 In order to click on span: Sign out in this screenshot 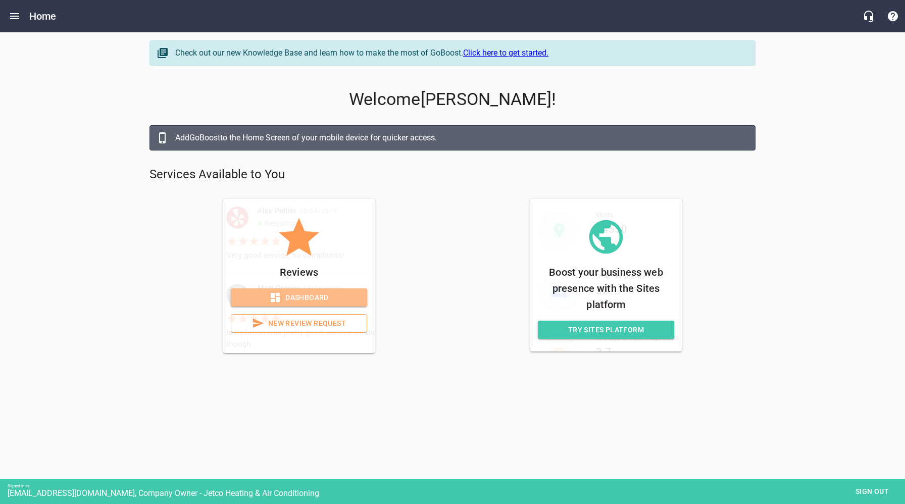, I will do `click(872, 492)`.